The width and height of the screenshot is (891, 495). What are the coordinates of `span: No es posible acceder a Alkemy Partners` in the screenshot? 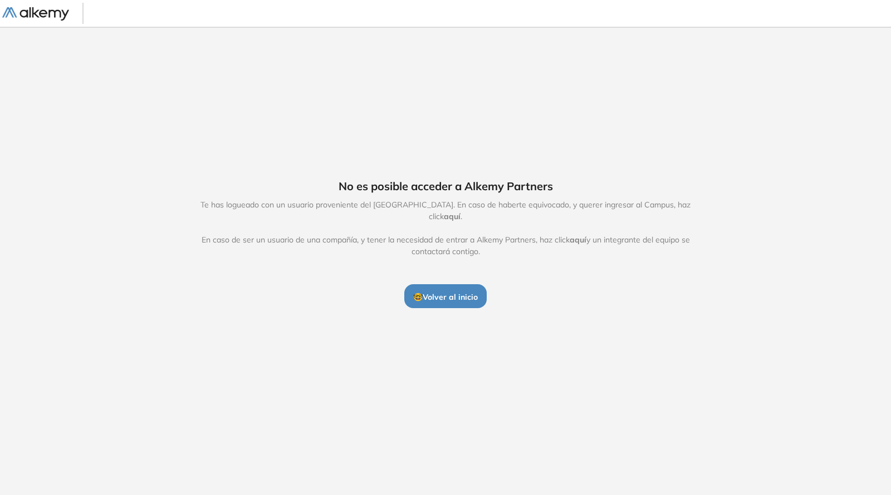 It's located at (445, 186).